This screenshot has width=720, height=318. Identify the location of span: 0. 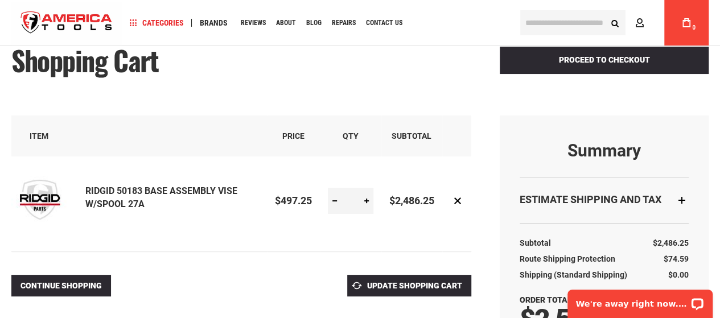
(694, 27).